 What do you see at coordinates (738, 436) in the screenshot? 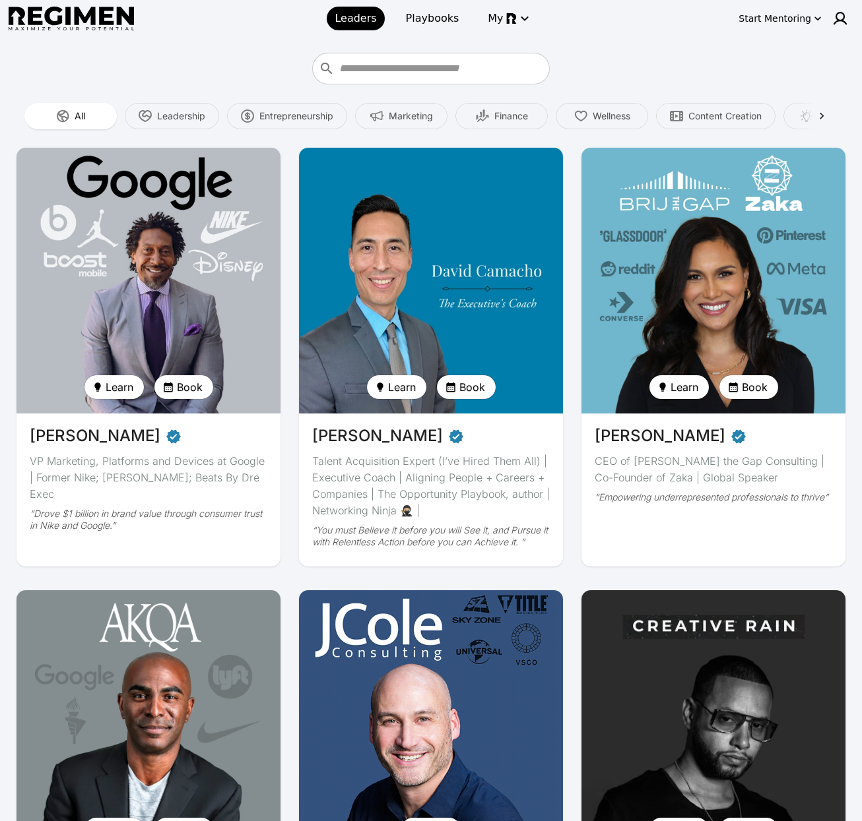
I see `span: Verified partner - Devika Brij` at bounding box center [738, 436].